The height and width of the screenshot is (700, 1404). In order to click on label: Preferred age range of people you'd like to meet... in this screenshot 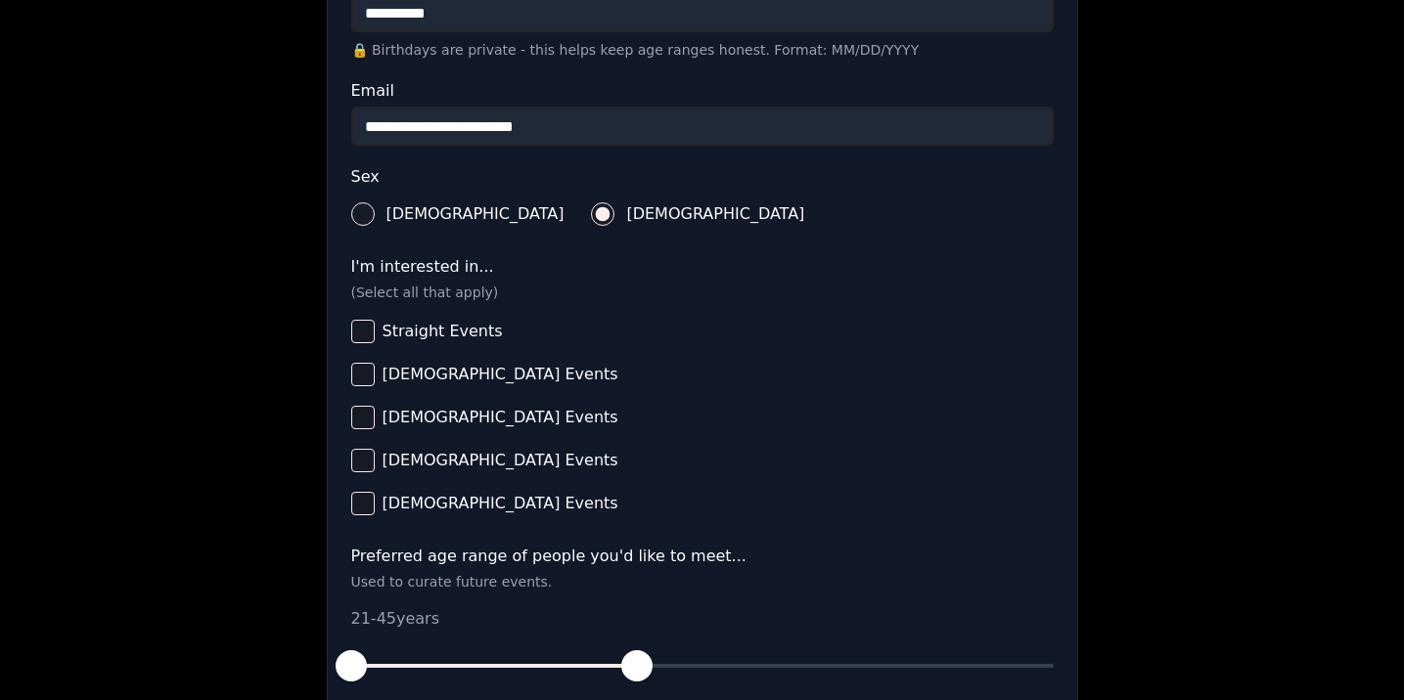, I will do `click(702, 557)`.